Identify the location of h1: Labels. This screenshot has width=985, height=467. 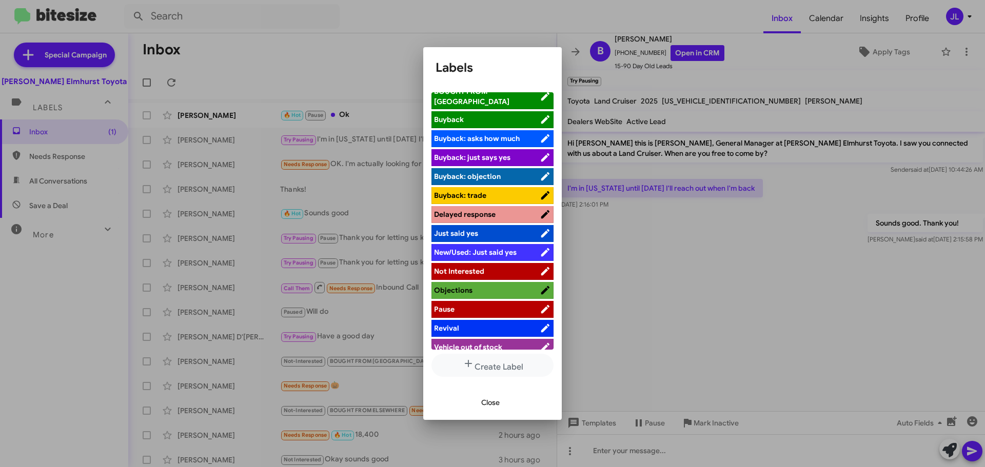
(493, 68).